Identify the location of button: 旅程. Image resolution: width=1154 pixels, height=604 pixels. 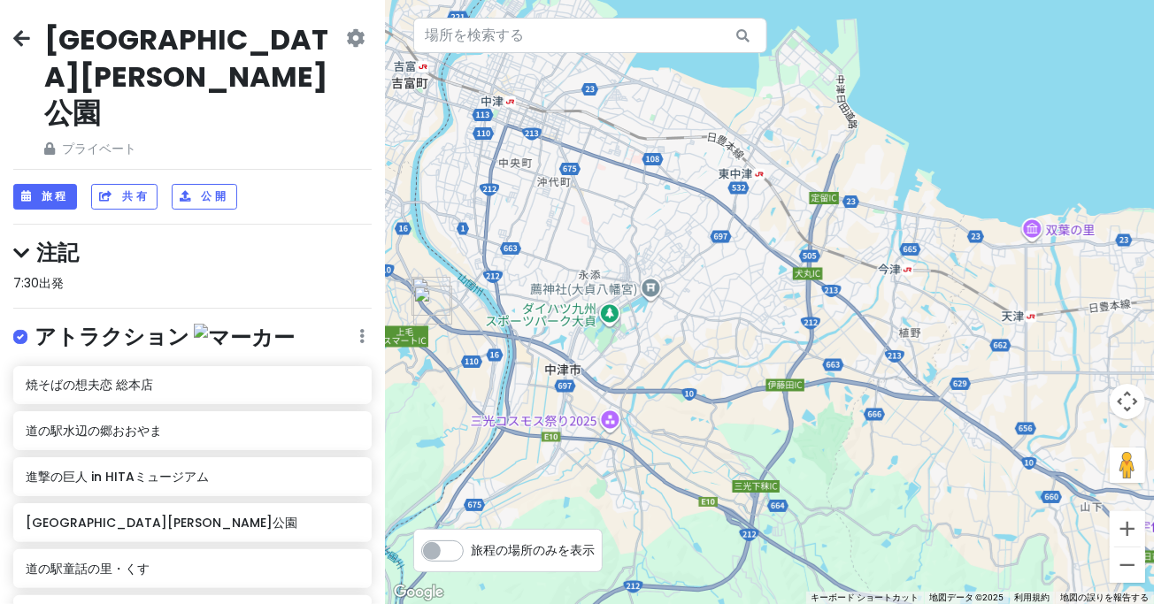
(45, 196).